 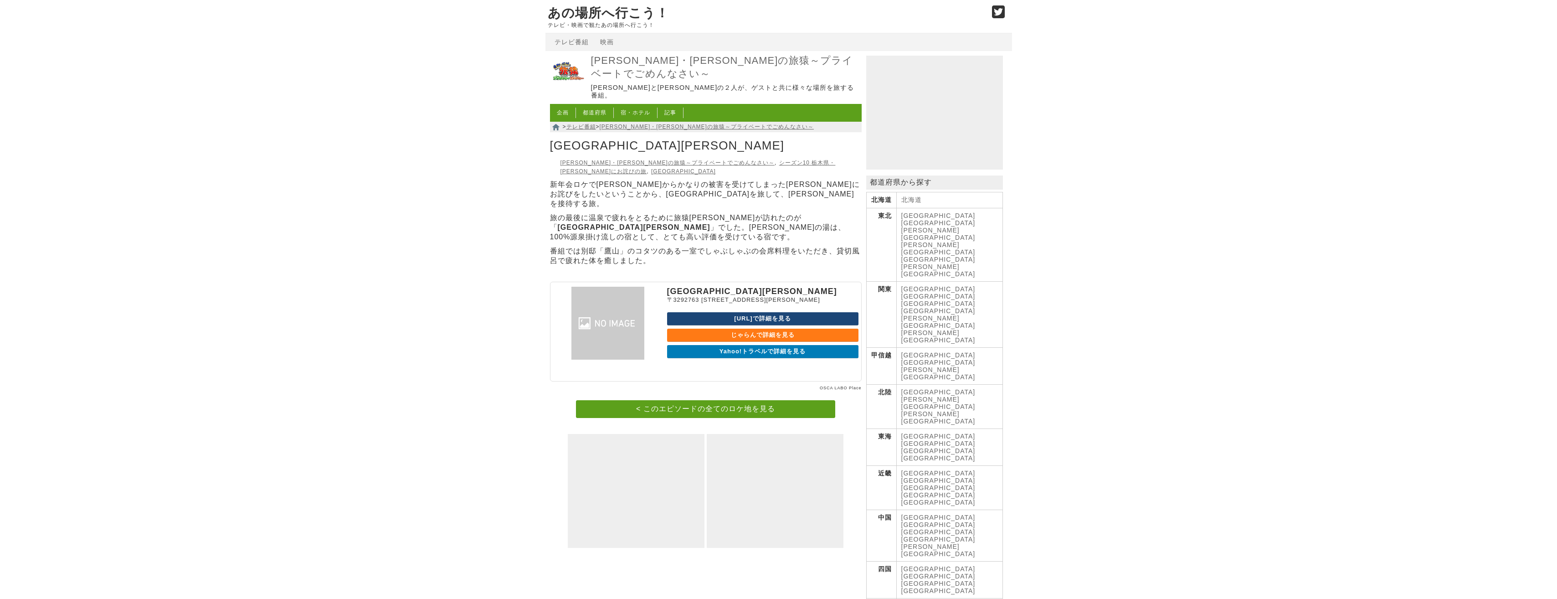 What do you see at coordinates (595, 113) in the screenshot?
I see `a: 都道府県` at bounding box center [595, 113].